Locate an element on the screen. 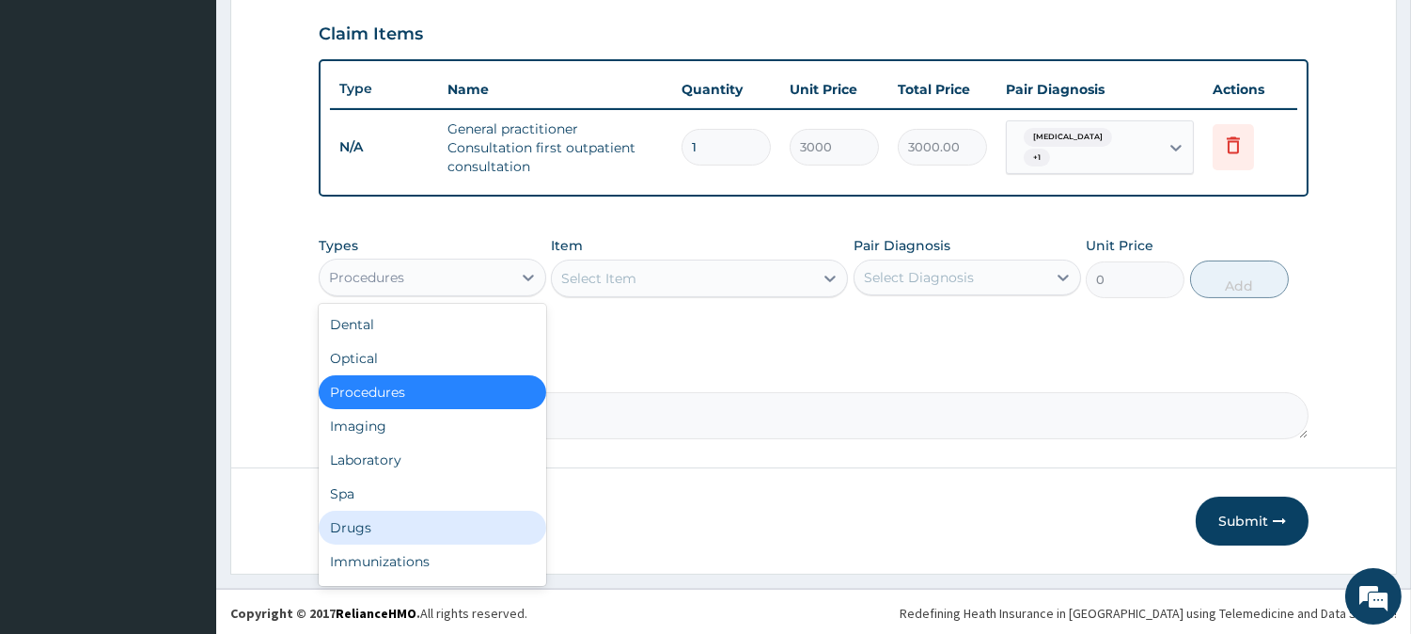 The width and height of the screenshot is (1411, 634). div: Spa is located at coordinates (433, 494).